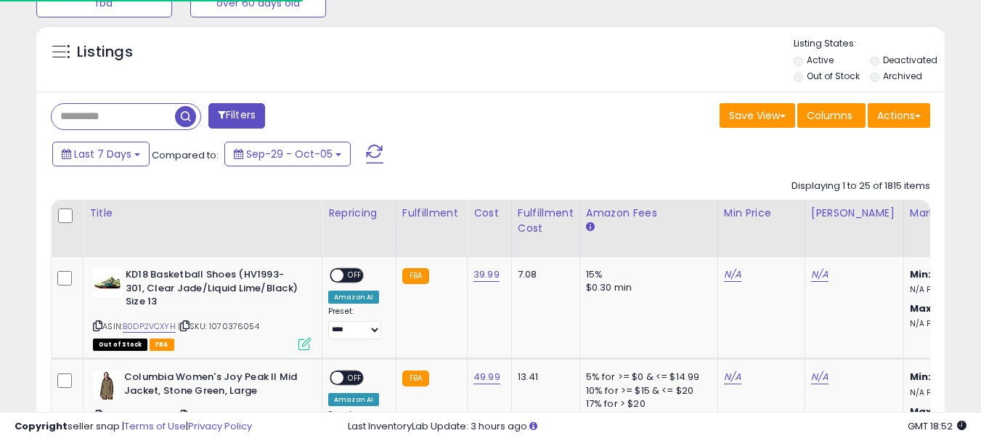  I want to click on div: Min Price, so click(761, 213).